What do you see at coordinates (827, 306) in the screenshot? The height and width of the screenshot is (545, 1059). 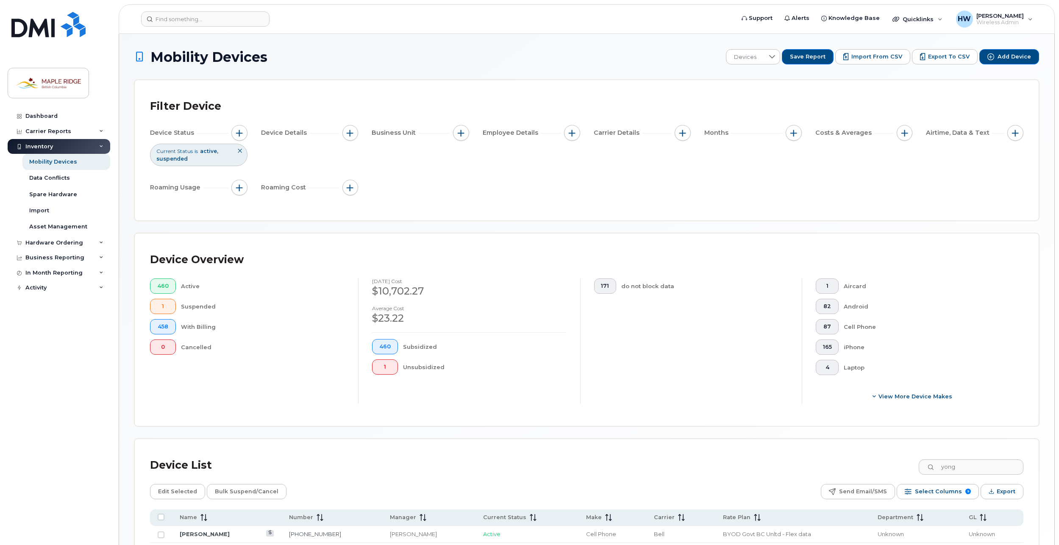 I see `span: 82` at bounding box center [827, 306].